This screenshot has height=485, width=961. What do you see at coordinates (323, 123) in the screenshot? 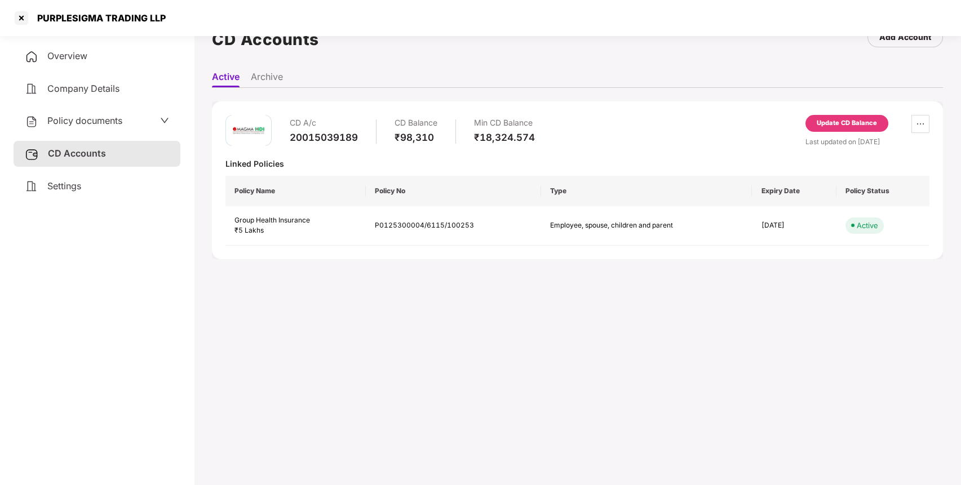
I see `div: CD A/c` at bounding box center [323, 123].